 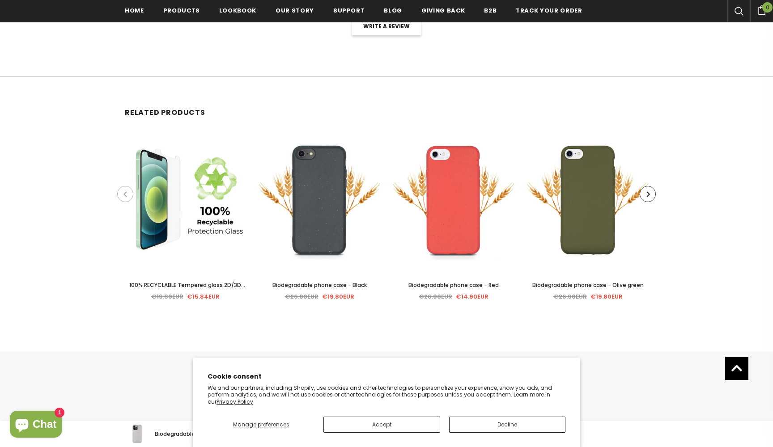 I want to click on button: Accept, so click(x=381, y=425).